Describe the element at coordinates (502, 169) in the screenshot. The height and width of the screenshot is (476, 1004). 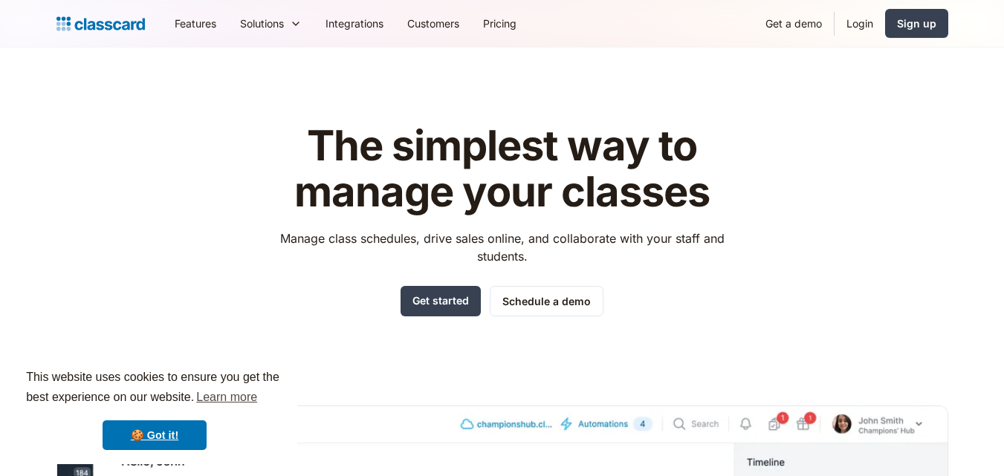
I see `h1: The simplest way to manage your classes` at that location.